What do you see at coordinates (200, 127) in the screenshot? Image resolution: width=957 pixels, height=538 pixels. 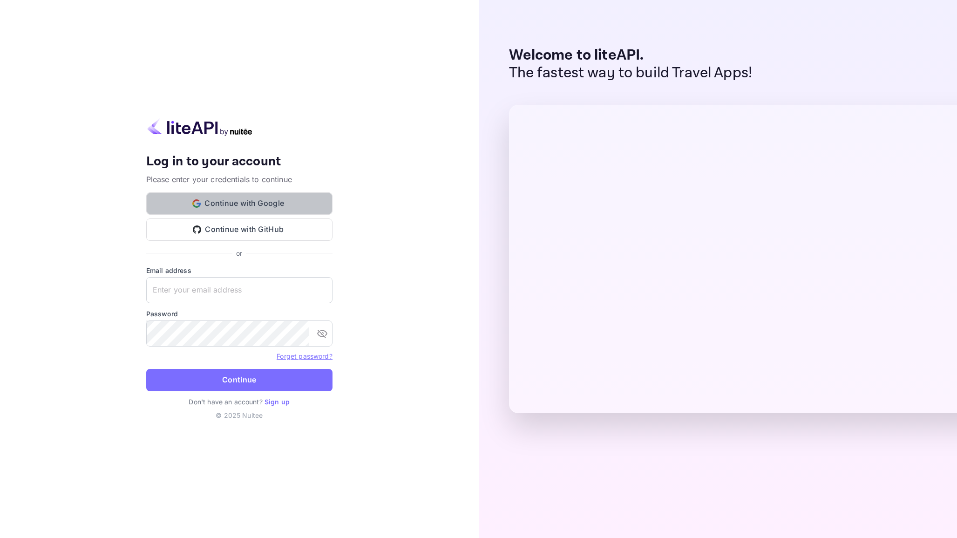 I see `img: liteapi` at bounding box center [200, 127].